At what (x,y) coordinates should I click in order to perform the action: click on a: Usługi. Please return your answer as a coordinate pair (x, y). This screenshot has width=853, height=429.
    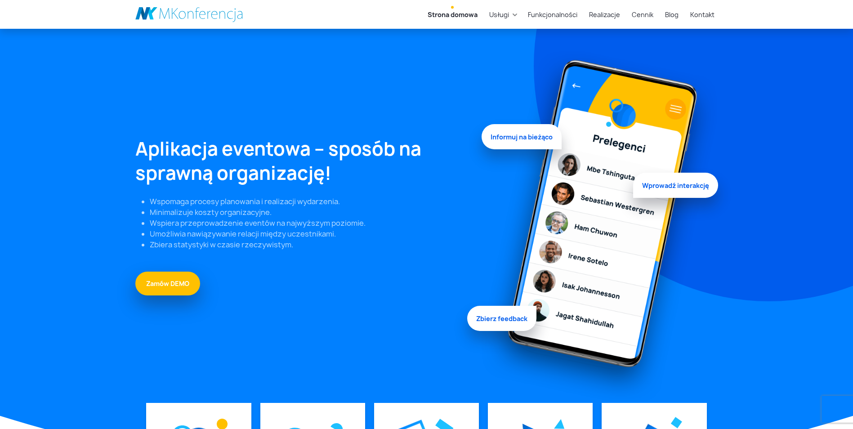
    Looking at the image, I should click on (499, 14).